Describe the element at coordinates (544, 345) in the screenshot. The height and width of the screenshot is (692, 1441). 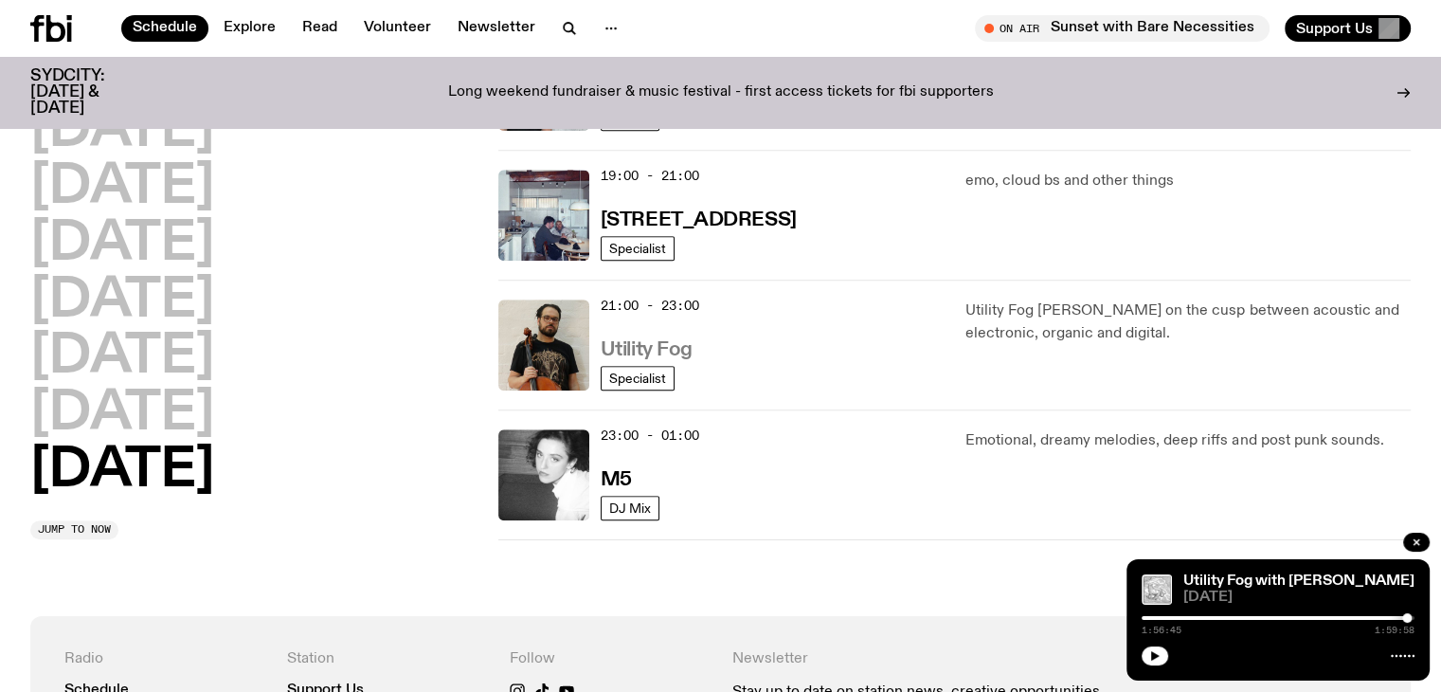
I see `img: Peter holds a cello, wearing a black graphic tee and glasses. He looks directly at the camera aga...` at that location.